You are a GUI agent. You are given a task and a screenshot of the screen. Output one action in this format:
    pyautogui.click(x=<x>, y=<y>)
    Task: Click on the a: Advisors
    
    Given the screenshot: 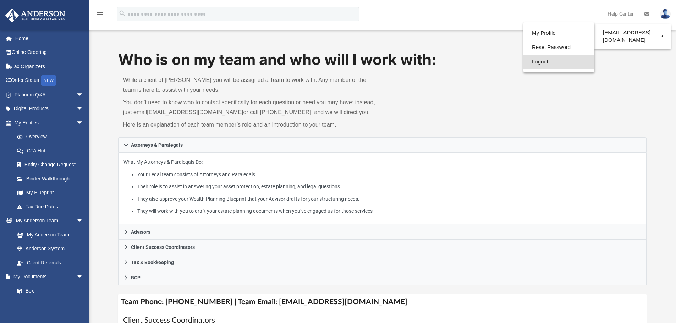 What is the action you would take?
    pyautogui.click(x=383, y=232)
    